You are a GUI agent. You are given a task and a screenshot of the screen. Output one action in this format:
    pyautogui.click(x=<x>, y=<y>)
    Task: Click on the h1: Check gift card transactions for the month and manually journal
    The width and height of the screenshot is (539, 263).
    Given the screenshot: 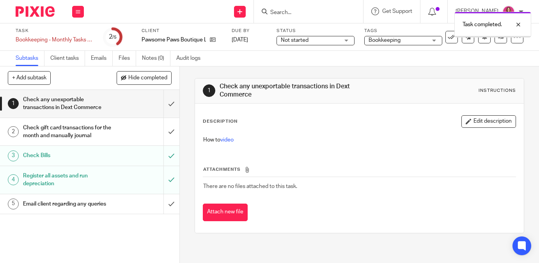 What is the action you would take?
    pyautogui.click(x=67, y=131)
    